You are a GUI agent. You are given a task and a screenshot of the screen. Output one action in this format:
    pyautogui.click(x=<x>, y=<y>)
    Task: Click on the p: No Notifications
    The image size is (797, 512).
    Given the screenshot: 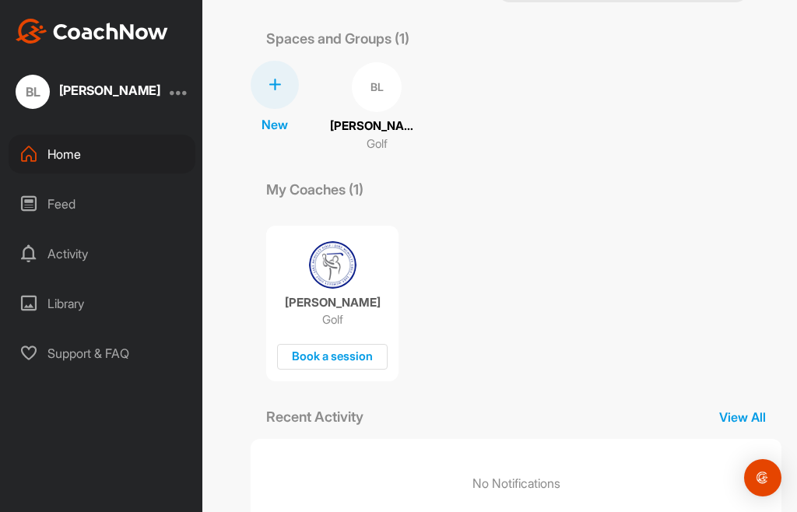 What is the action you would take?
    pyautogui.click(x=516, y=484)
    